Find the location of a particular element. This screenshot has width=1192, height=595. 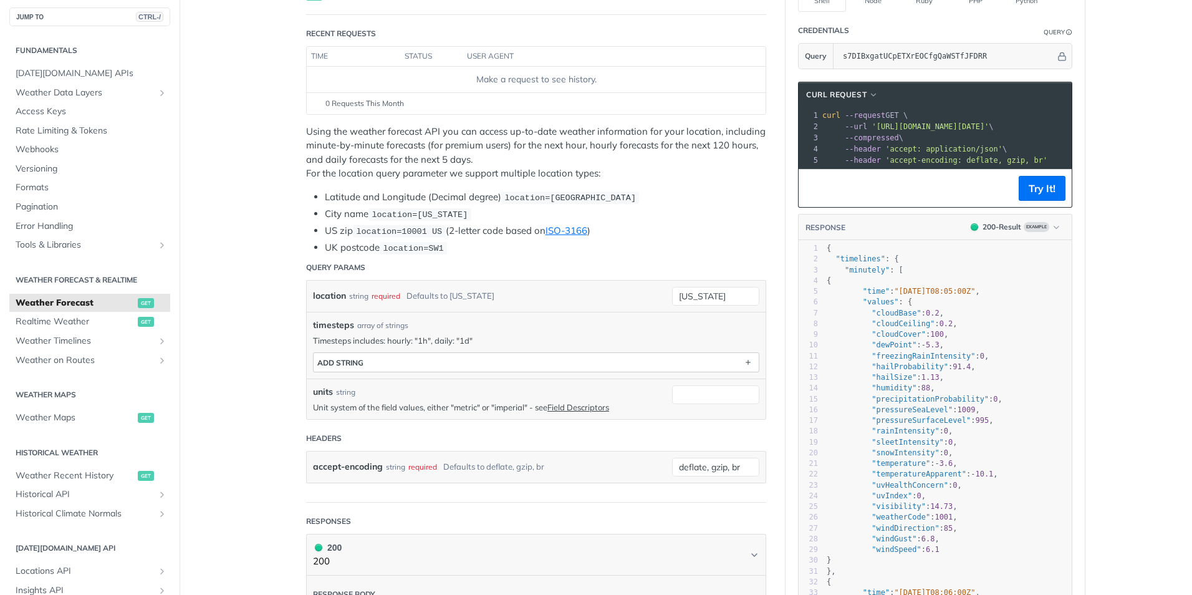

span: Weather Maps is located at coordinates (75, 418).